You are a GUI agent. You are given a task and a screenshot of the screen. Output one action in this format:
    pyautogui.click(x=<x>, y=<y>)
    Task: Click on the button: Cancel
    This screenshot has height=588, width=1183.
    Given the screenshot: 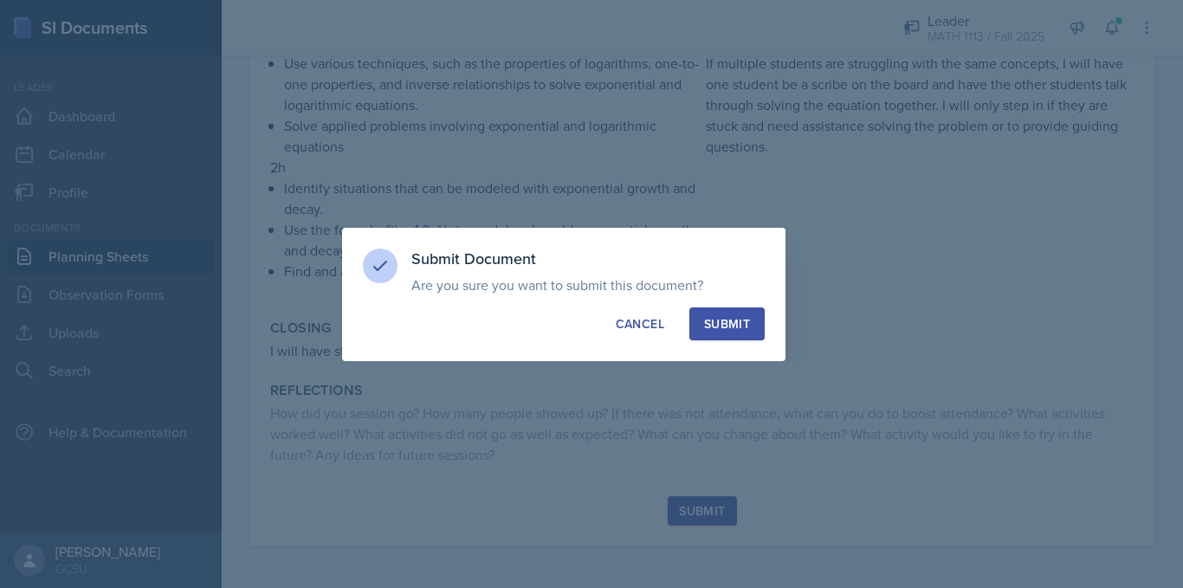 What is the action you would take?
    pyautogui.click(x=640, y=324)
    